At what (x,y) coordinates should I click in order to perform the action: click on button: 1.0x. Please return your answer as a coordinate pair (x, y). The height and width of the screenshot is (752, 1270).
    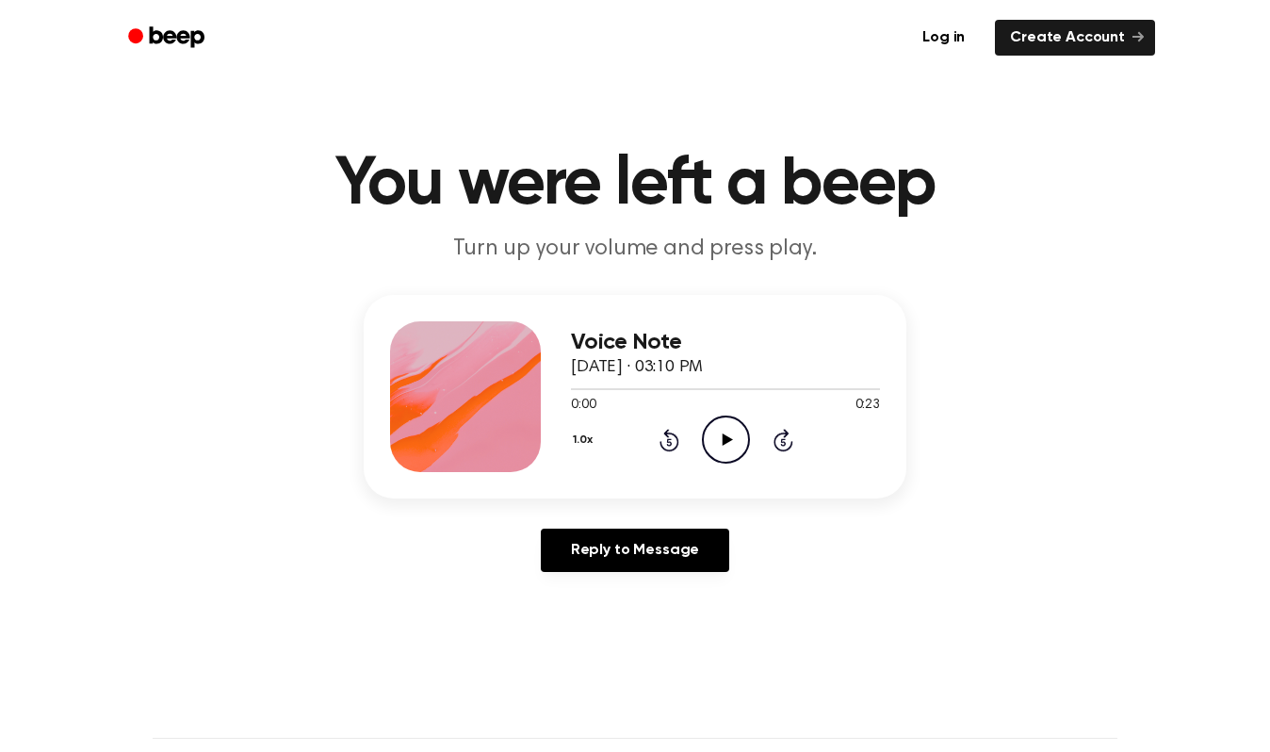
    Looking at the image, I should click on (585, 440).